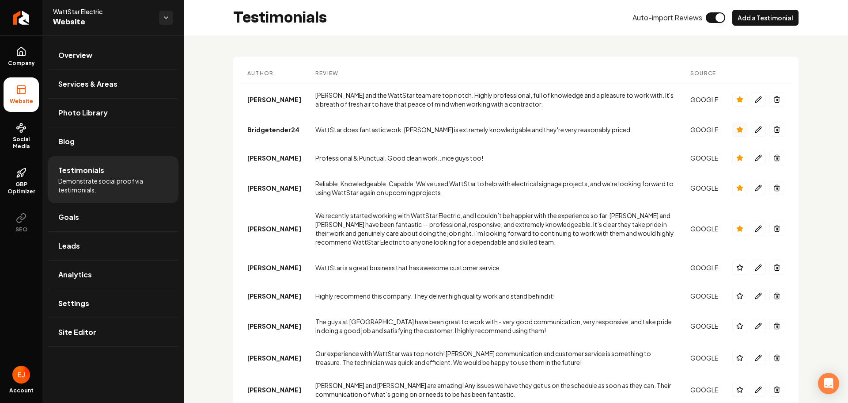 Image resolution: width=848 pixels, height=403 pixels. Describe the element at coordinates (21, 188) in the screenshot. I see `span: GBP Optimizer` at that location.